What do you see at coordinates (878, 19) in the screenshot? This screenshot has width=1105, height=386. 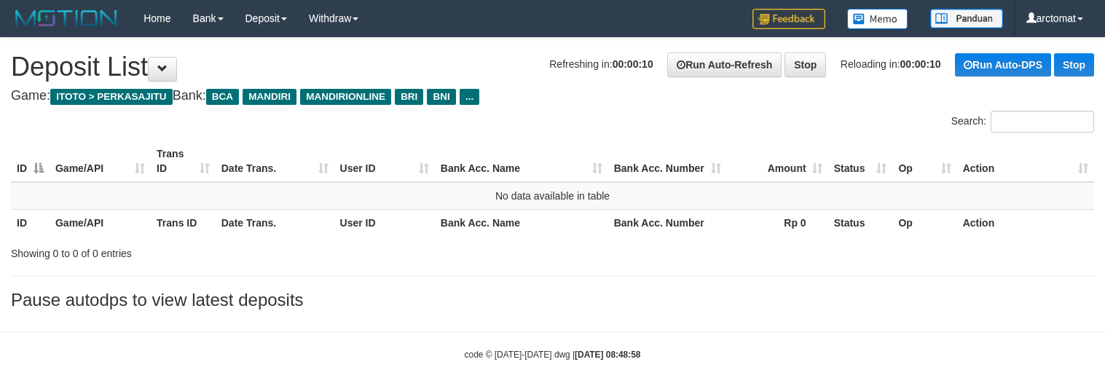 I see `img: Button%20Memo.svg` at bounding box center [878, 19].